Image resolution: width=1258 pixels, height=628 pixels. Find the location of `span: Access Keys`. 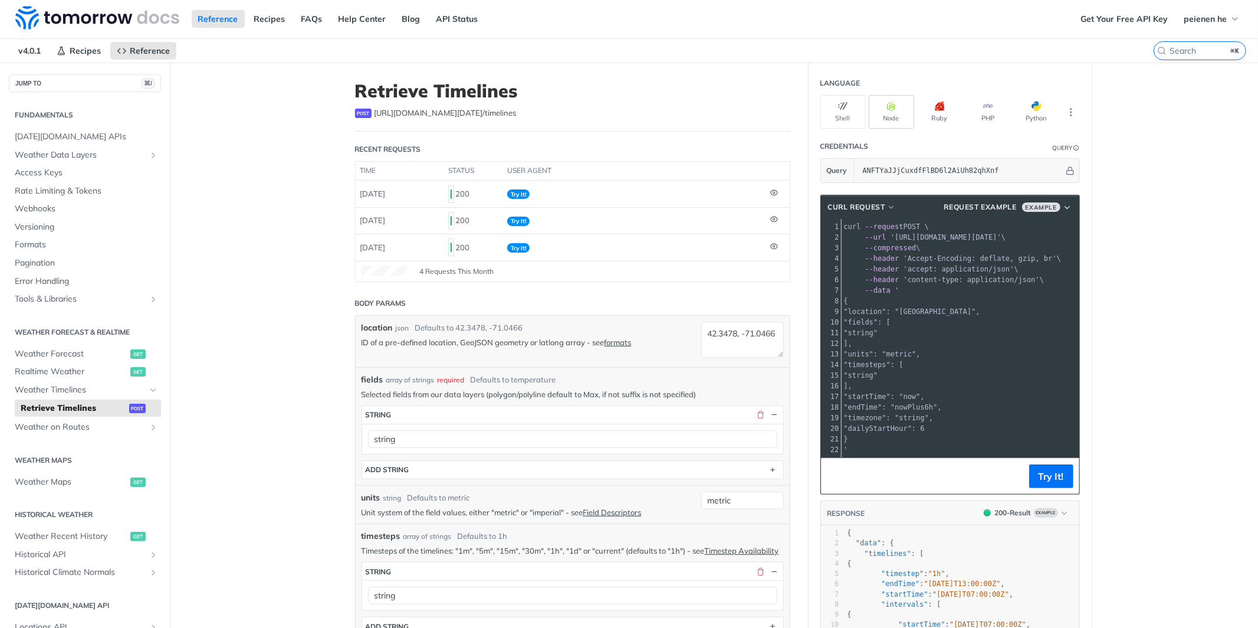

span: Access Keys is located at coordinates (86, 173).